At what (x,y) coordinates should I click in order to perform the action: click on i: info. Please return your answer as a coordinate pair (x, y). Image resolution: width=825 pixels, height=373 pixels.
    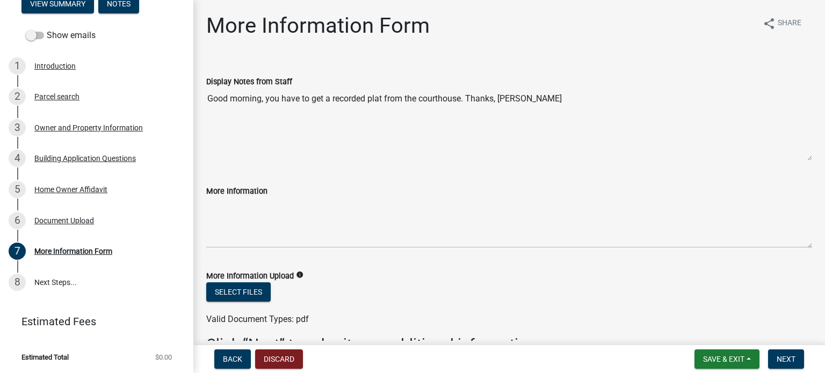
    Looking at the image, I should click on (300, 275).